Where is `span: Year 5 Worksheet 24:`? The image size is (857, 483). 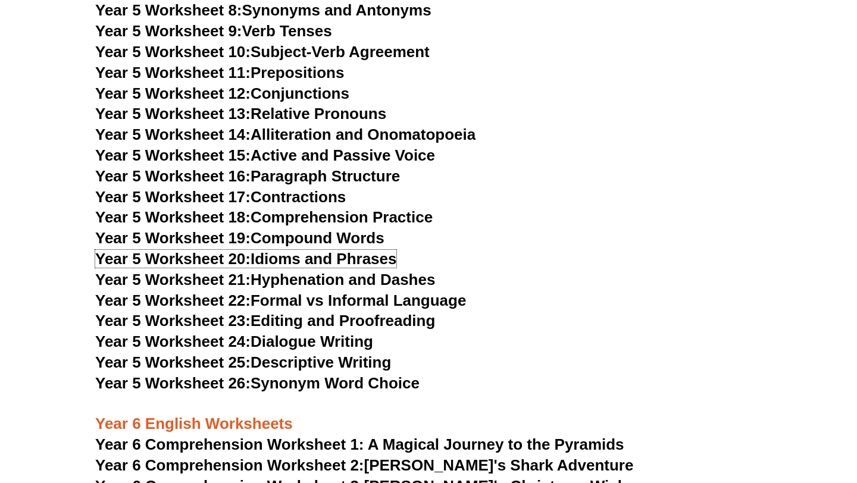 span: Year 5 Worksheet 24: is located at coordinates (172, 341).